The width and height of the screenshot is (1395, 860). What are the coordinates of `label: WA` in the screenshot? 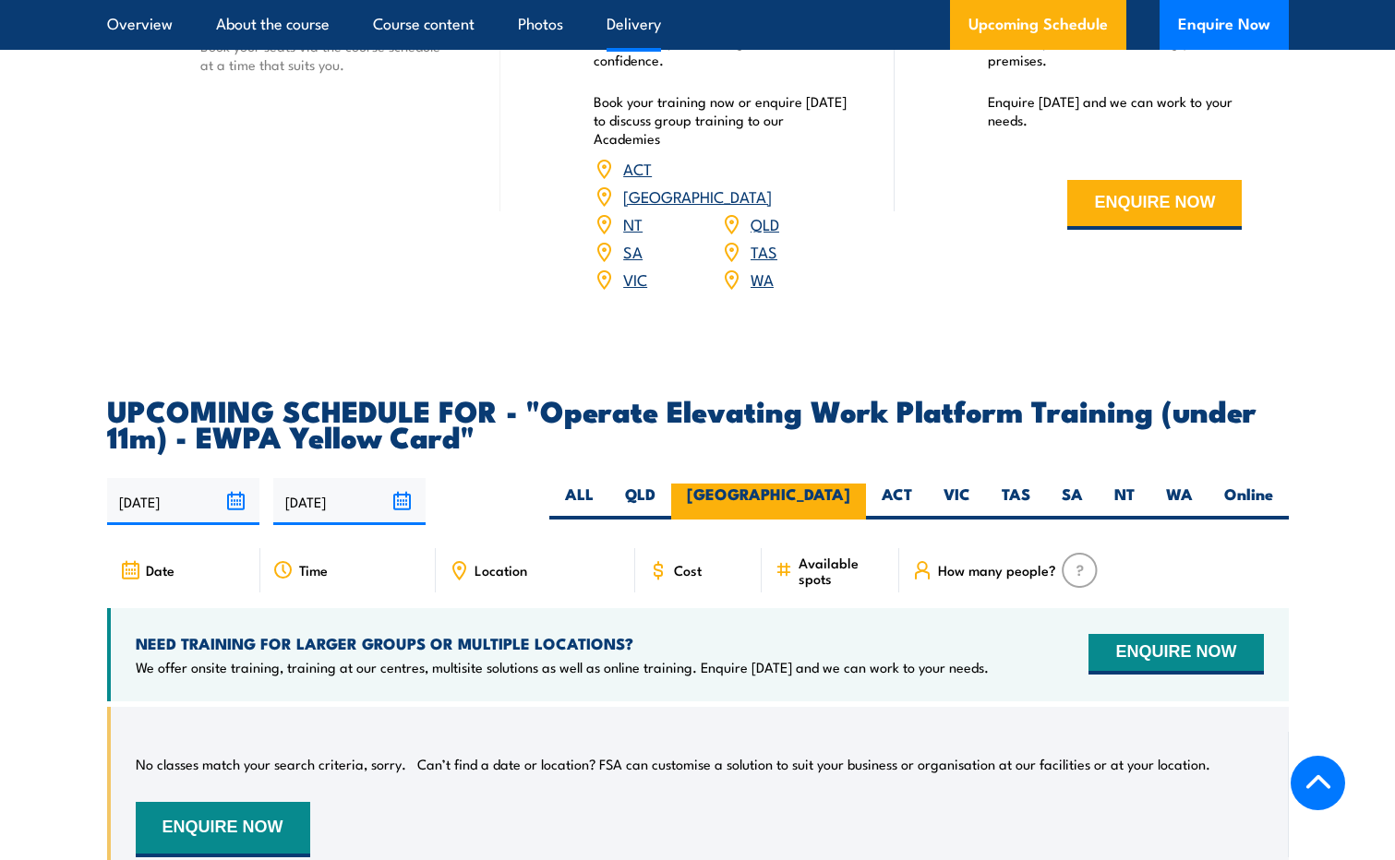 It's located at (1179, 501).